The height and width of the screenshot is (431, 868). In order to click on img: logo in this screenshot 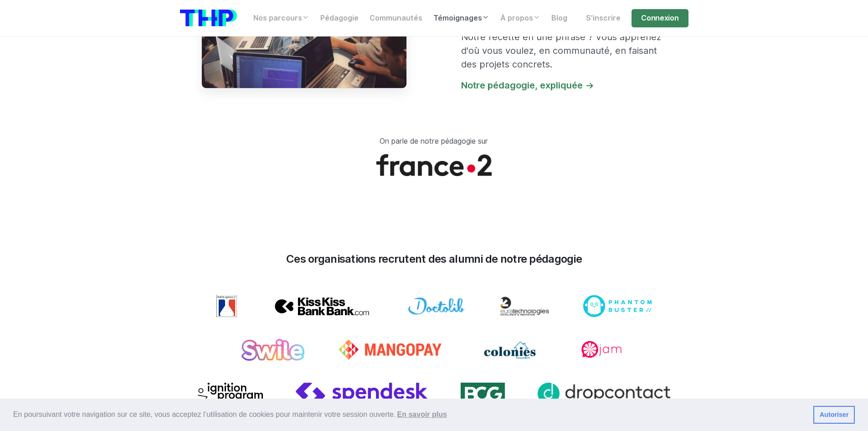, I will do `click(208, 18)`.